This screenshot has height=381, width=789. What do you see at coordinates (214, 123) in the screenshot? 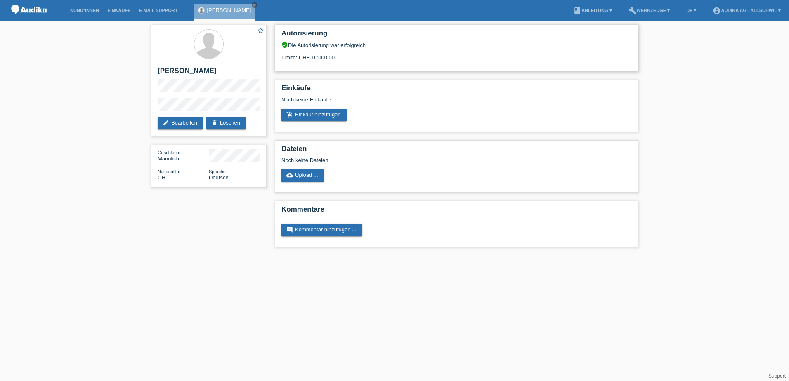
I see `i: delete` at bounding box center [214, 123].